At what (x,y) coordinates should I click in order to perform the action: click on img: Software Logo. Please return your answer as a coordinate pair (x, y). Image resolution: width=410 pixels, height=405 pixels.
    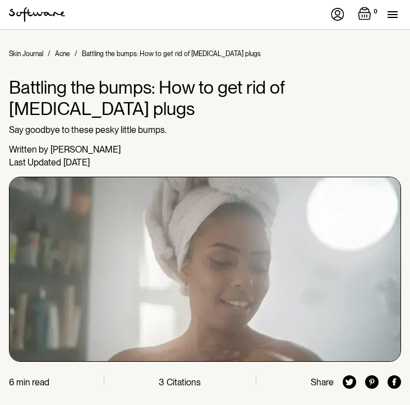
    Looking at the image, I should click on (37, 15).